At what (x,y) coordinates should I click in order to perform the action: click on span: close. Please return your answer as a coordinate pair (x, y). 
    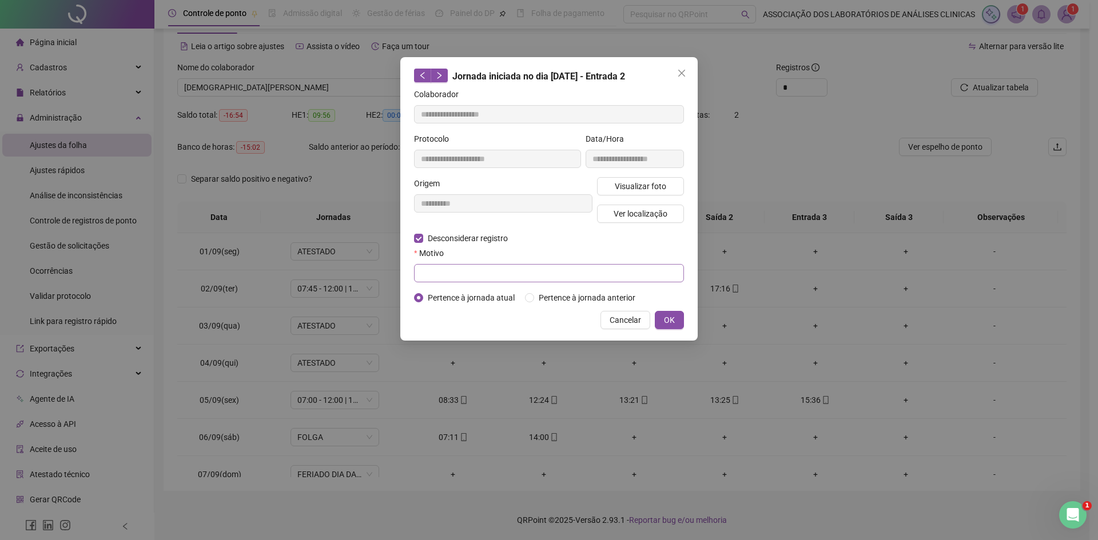
    Looking at the image, I should click on (681, 73).